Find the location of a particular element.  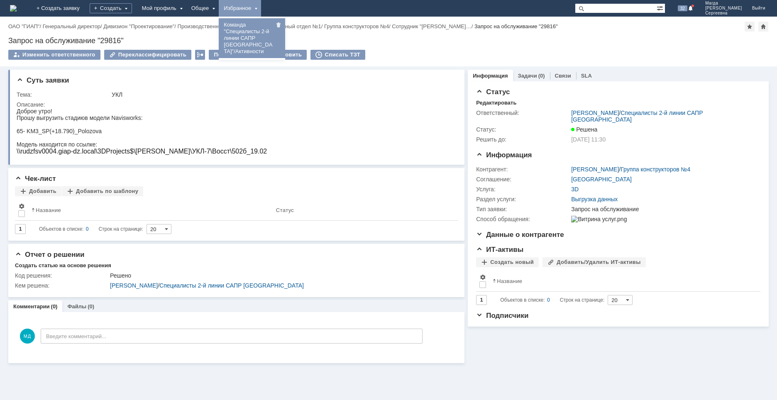

a: Перейти на домашнюю страницу is located at coordinates (13, 8).